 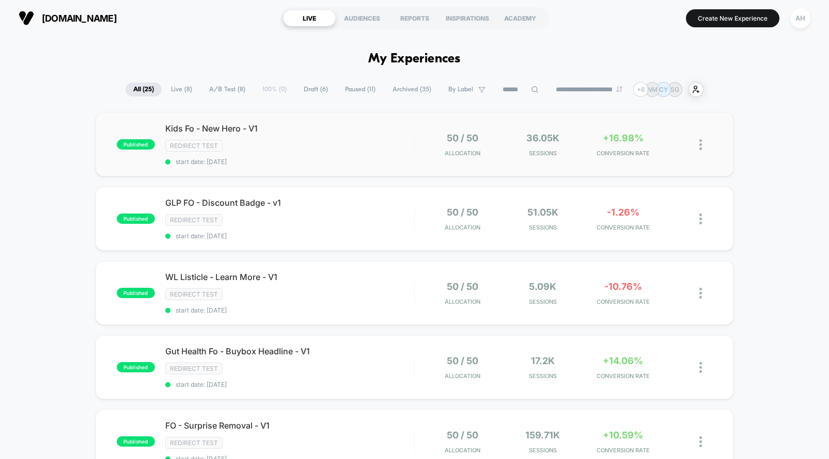 What do you see at coordinates (542, 435) in the screenshot?
I see `span: 159.71k` at bounding box center [542, 435].